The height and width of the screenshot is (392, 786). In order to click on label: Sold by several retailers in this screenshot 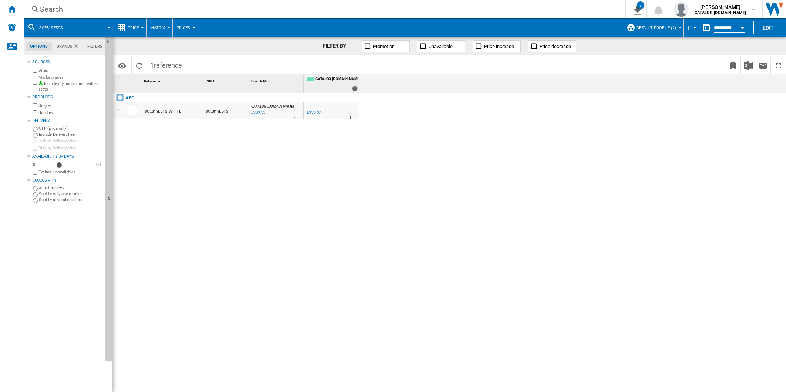, I will do `click(71, 200)`.